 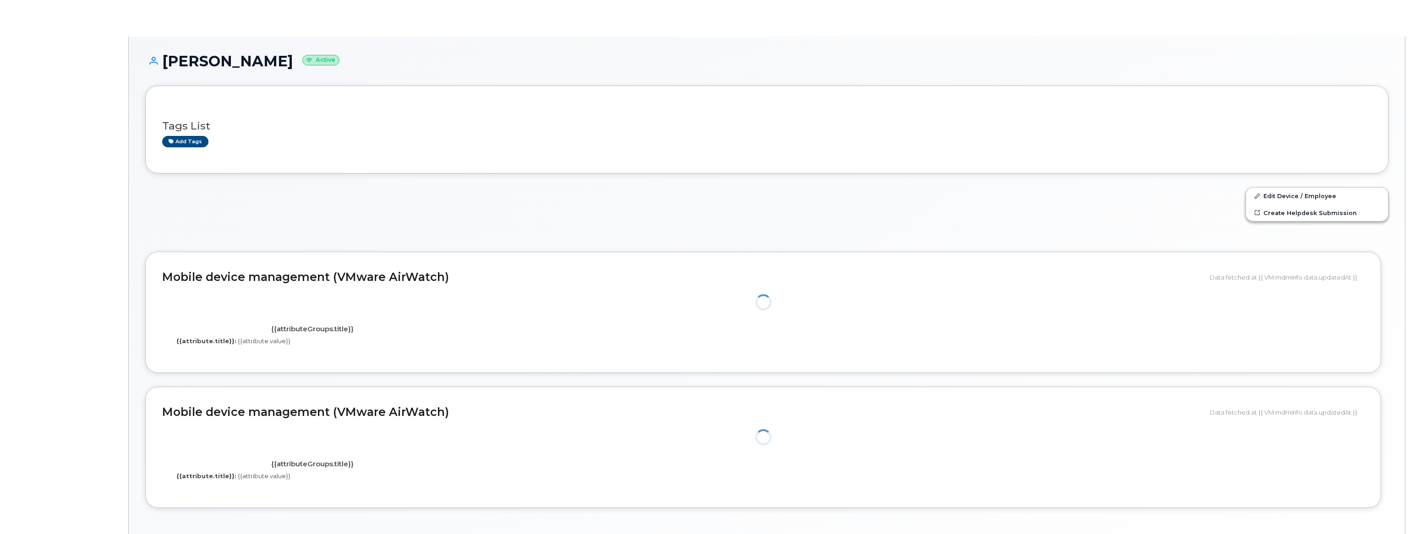 I want to click on a: Edit Device / Employee, so click(x=1317, y=196).